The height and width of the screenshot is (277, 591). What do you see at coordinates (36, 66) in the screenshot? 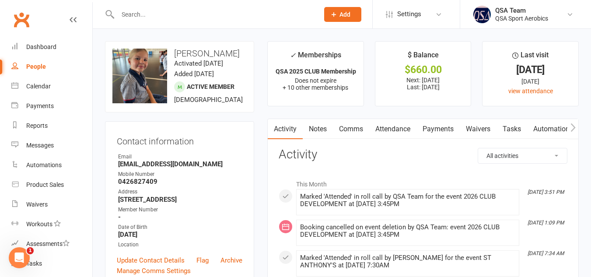
I see `div: People` at bounding box center [36, 66].